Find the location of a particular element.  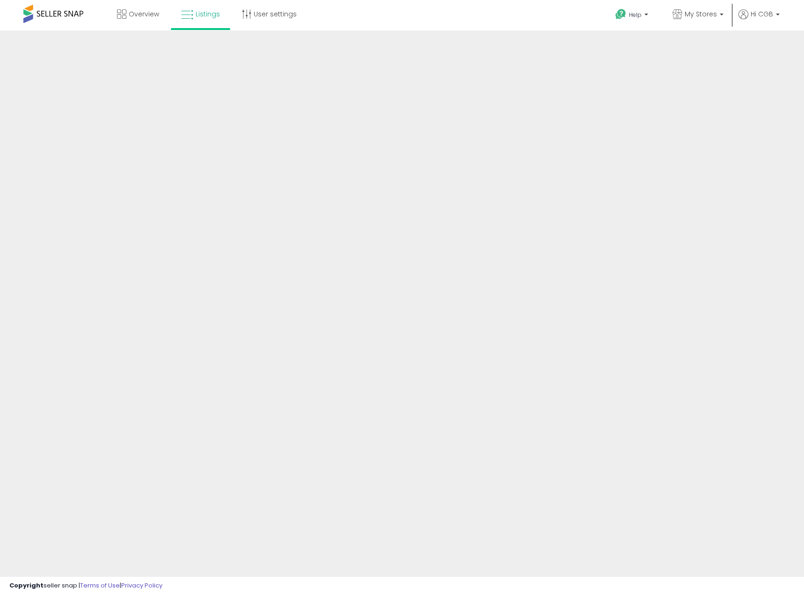

span: My Stores is located at coordinates (701, 14).